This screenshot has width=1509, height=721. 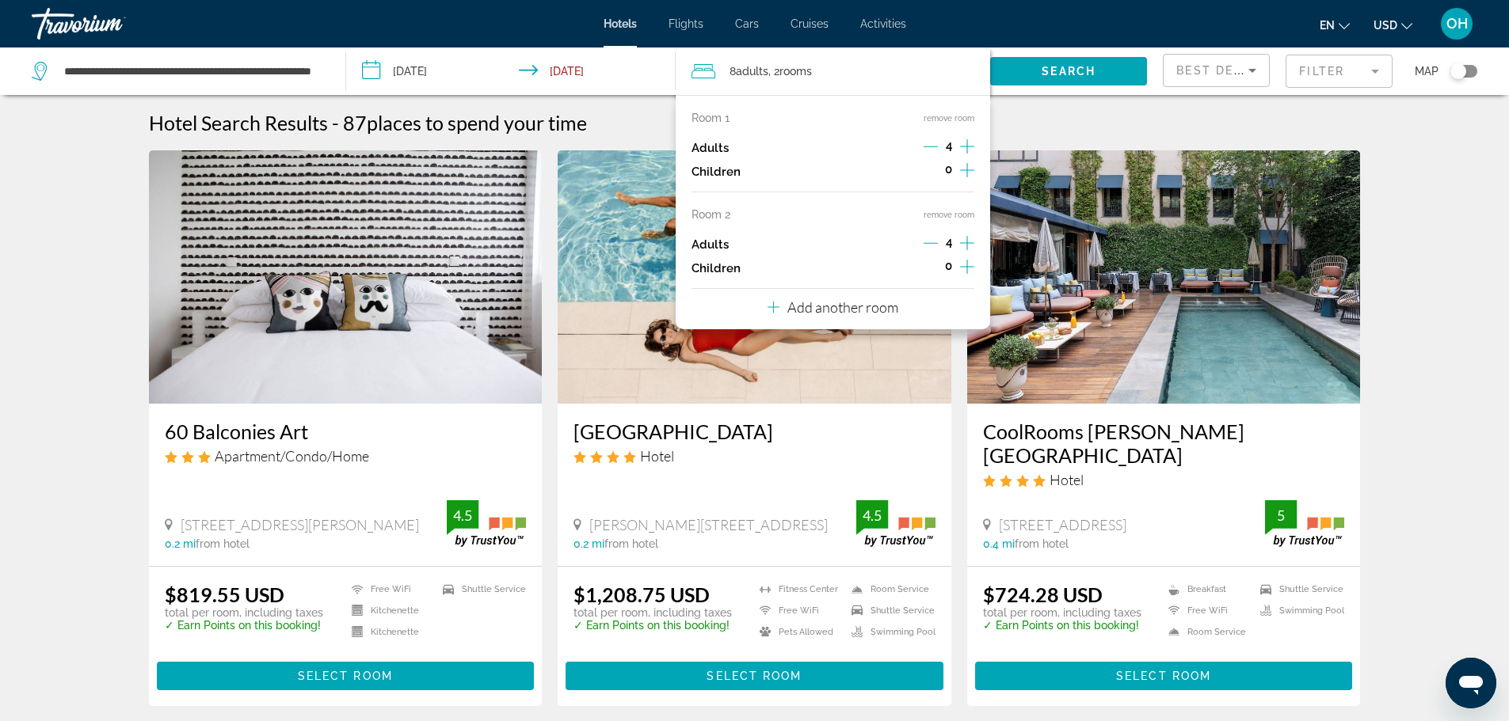 What do you see at coordinates (1392, 25) in the screenshot?
I see `button: Change currency` at bounding box center [1392, 25].